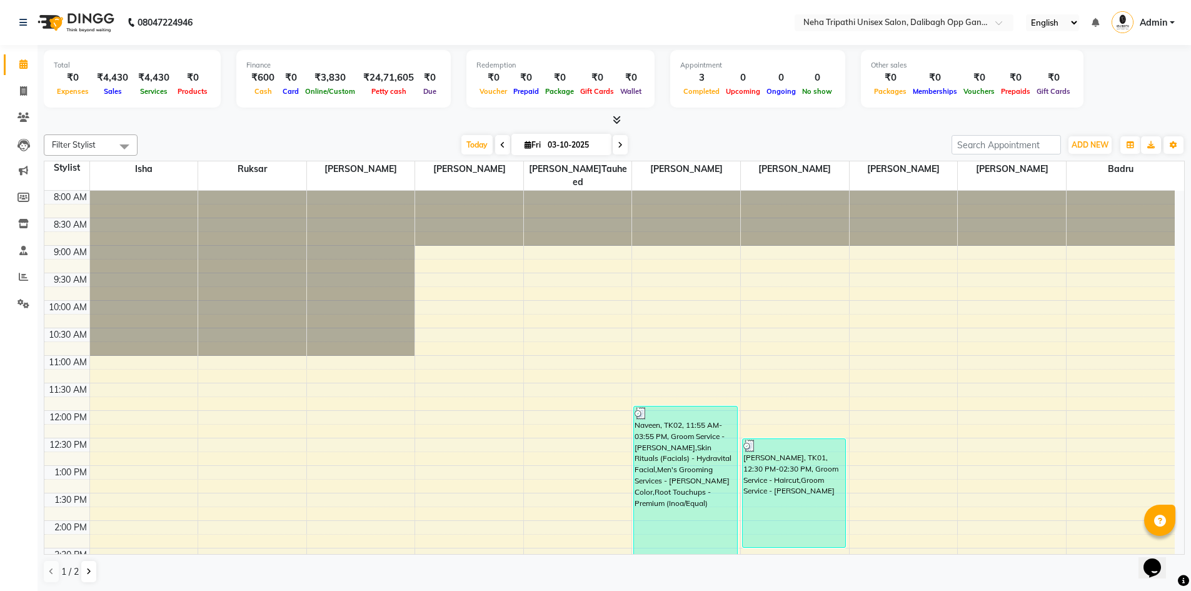 Image resolution: width=1191 pixels, height=591 pixels. Describe the element at coordinates (74, 144) in the screenshot. I see `span: Filter Stylist` at that location.